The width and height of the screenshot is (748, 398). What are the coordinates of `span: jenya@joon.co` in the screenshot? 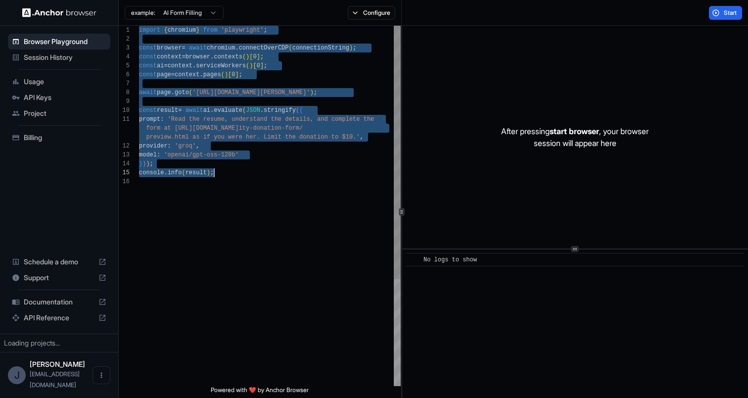 It's located at (54, 379).